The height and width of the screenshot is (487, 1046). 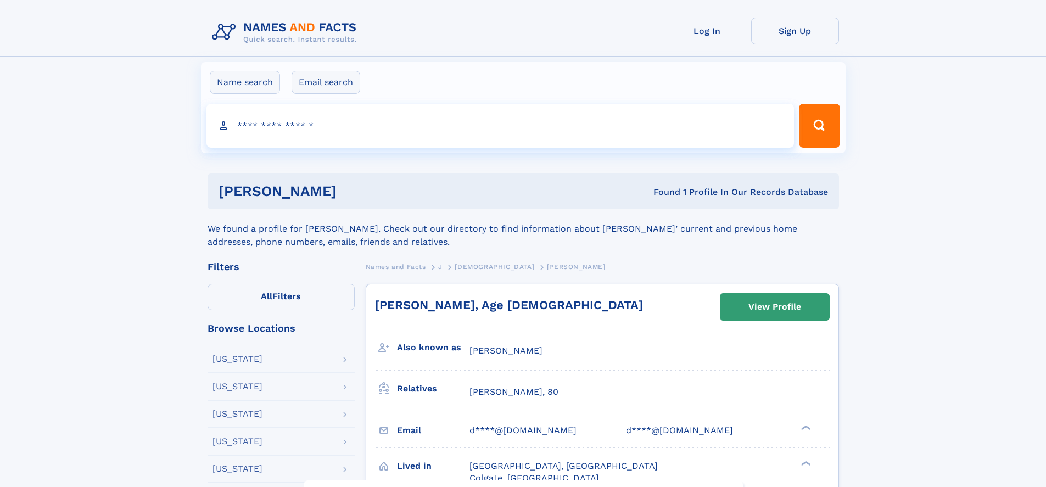 I want to click on button: Search Button, so click(x=819, y=126).